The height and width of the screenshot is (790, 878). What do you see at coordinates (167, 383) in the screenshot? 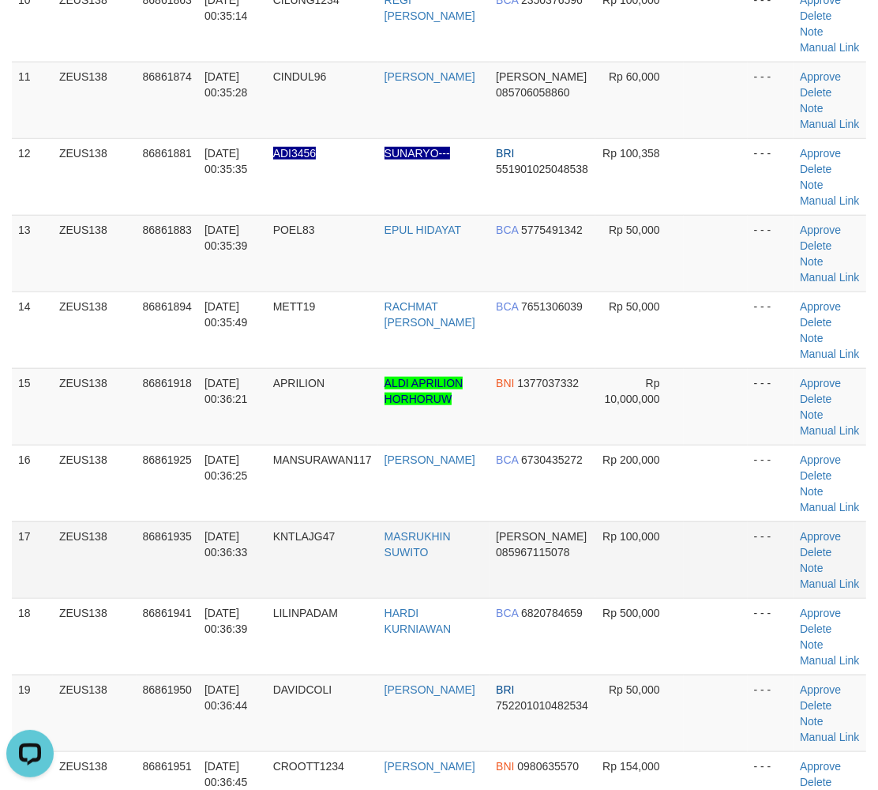
I see `span: 86861918` at bounding box center [167, 383].